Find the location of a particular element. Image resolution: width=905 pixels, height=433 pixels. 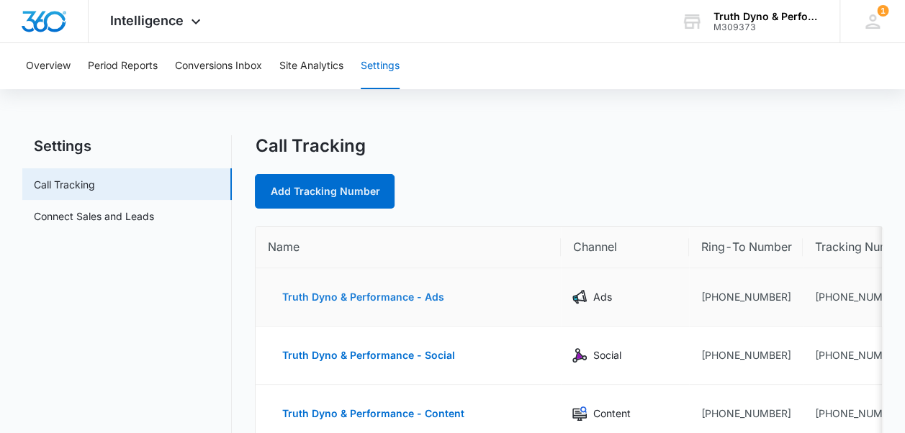

th: Name is located at coordinates (408, 248).